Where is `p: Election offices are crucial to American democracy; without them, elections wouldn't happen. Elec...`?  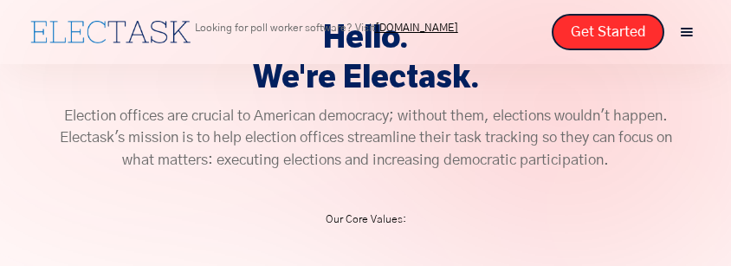 p: Election offices are crucial to American democracy; without them, elections wouldn't happen. Elec... is located at coordinates (365, 138).